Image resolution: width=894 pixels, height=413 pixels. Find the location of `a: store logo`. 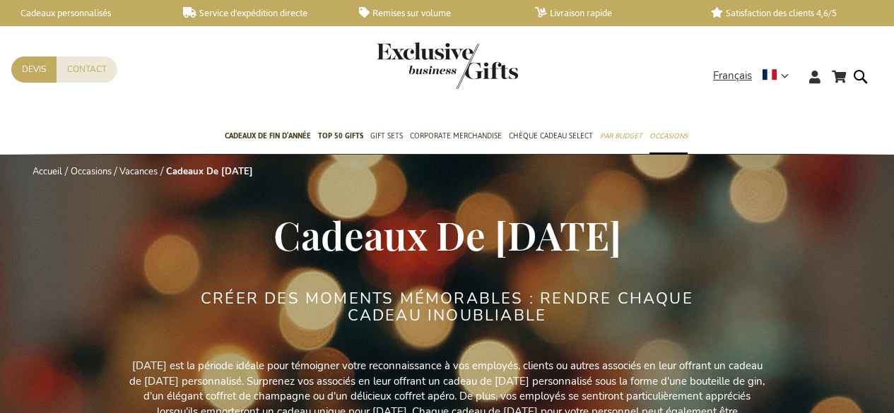

a: store logo is located at coordinates (412, 66).